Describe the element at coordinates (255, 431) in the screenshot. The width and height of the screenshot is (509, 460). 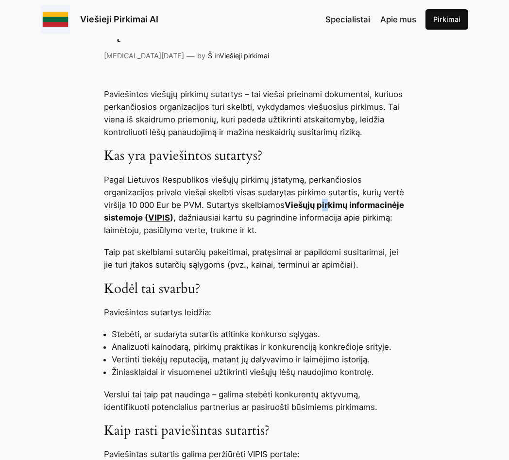
I see `h3: Kaip rasti paviešintas sutartis?` at that location.